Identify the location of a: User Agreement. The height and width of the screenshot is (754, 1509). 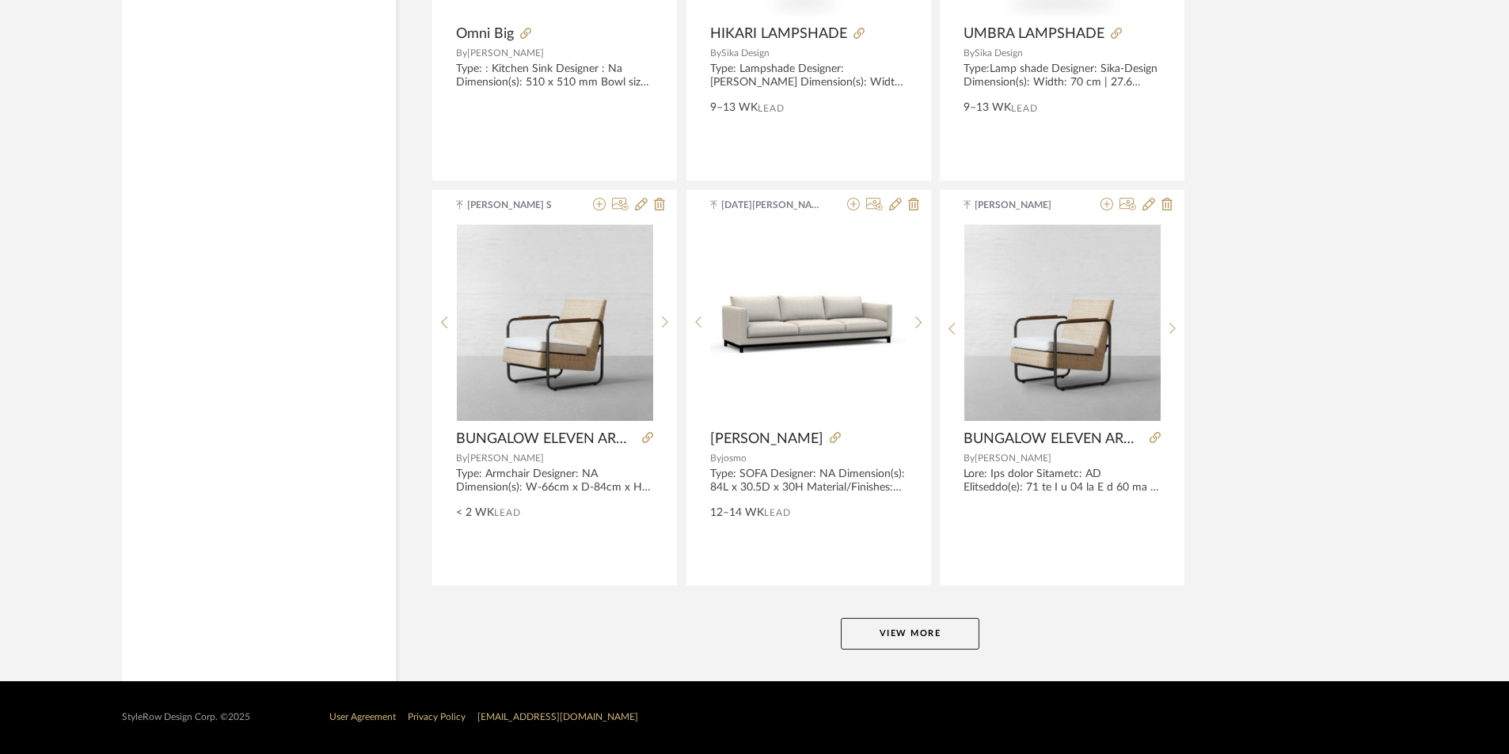
(363, 717).